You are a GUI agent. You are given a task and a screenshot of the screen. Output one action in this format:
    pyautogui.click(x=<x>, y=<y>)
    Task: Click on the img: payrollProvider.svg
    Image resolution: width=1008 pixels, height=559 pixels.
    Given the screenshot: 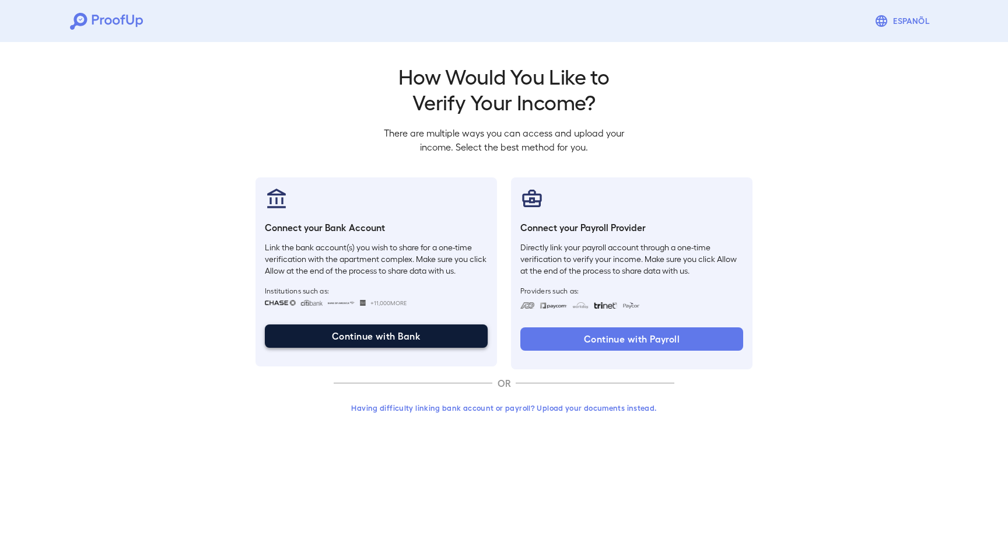 What is the action you would take?
    pyautogui.click(x=532, y=198)
    